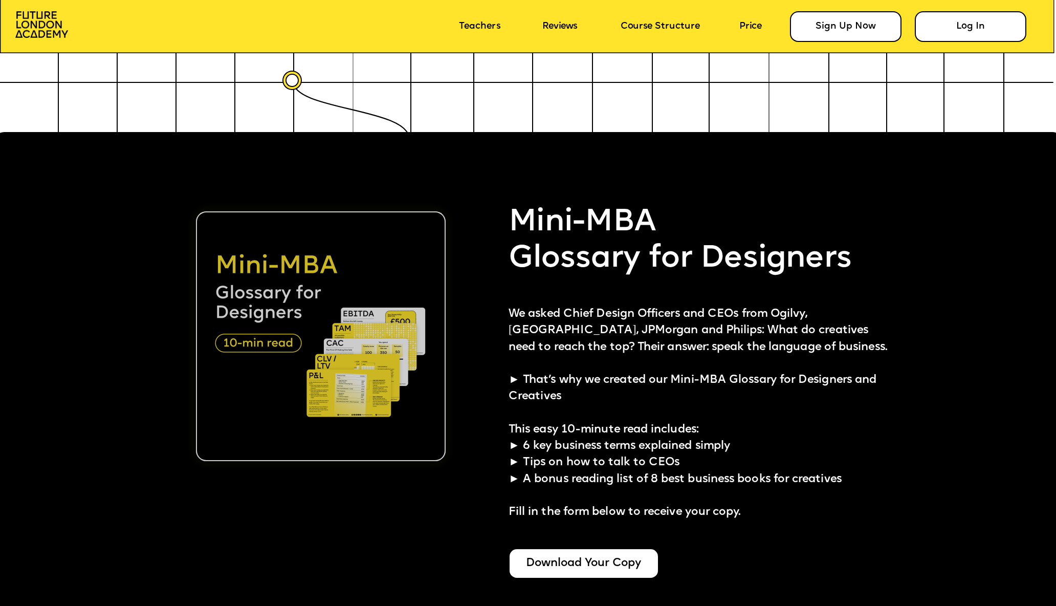  What do you see at coordinates (560, 27) in the screenshot?
I see `a: Reviews` at bounding box center [560, 27].